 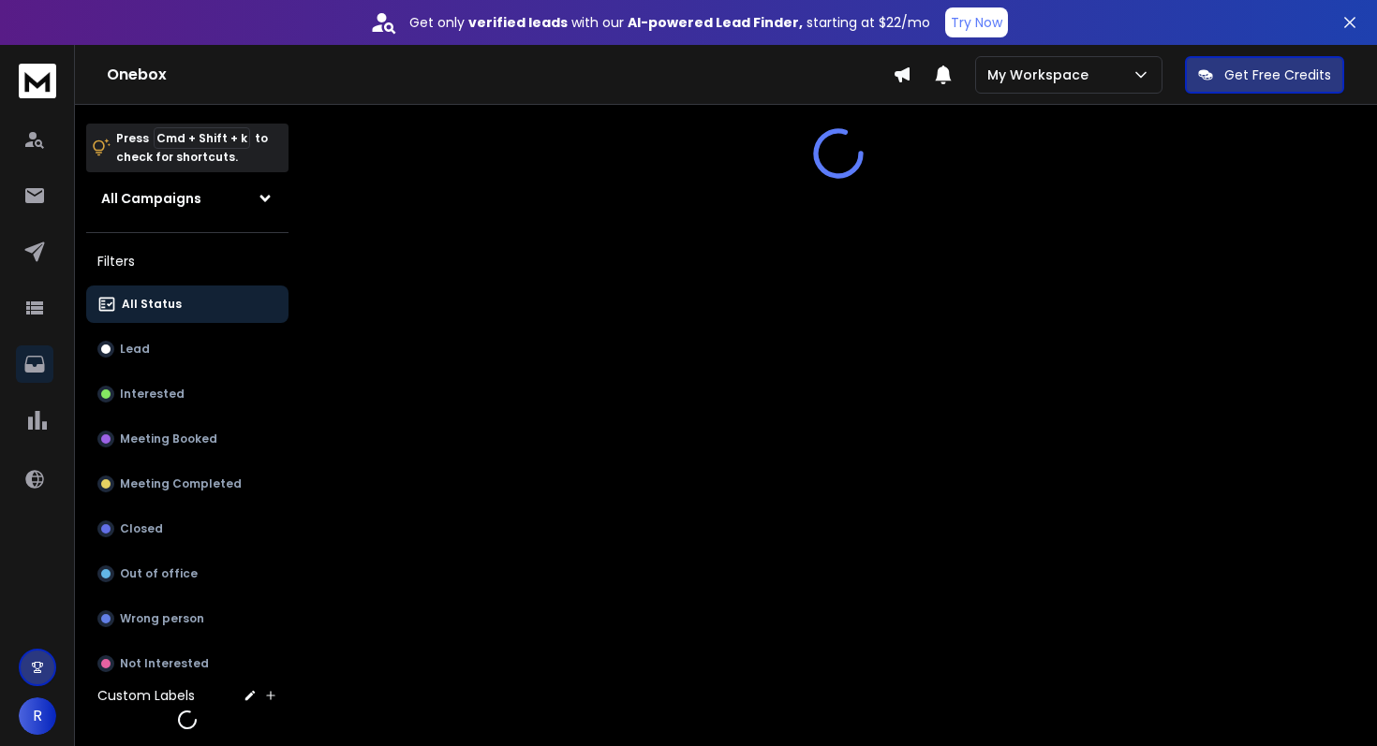 I want to click on span: R, so click(x=37, y=716).